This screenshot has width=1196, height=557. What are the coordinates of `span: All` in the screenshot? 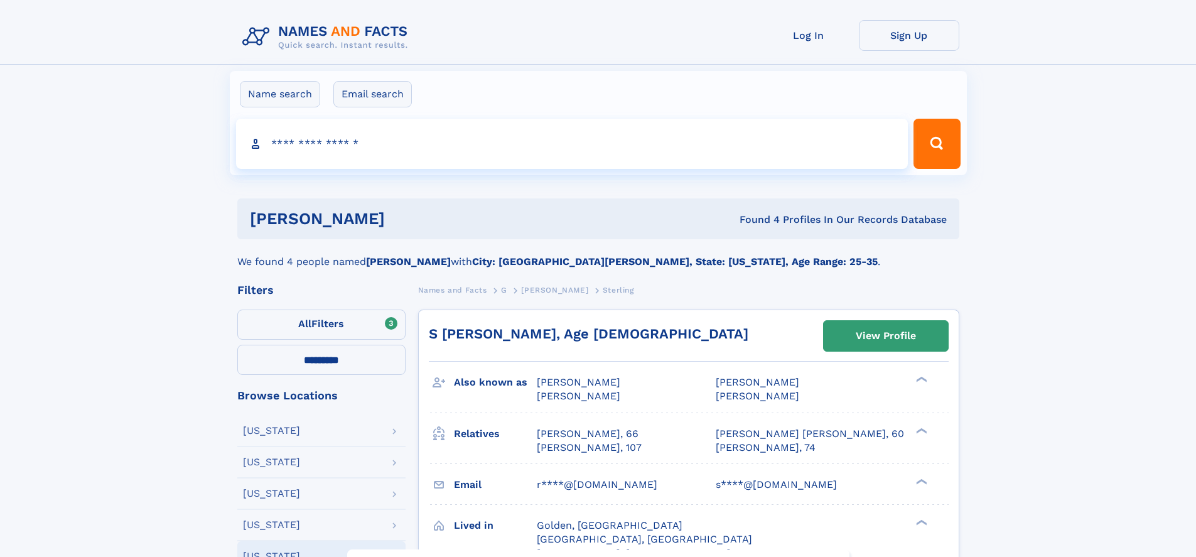 It's located at (304, 323).